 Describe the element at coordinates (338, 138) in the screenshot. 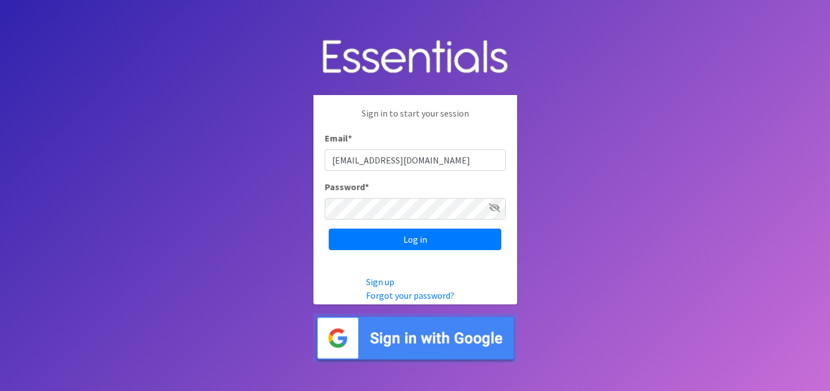

I see `label: Email` at that location.